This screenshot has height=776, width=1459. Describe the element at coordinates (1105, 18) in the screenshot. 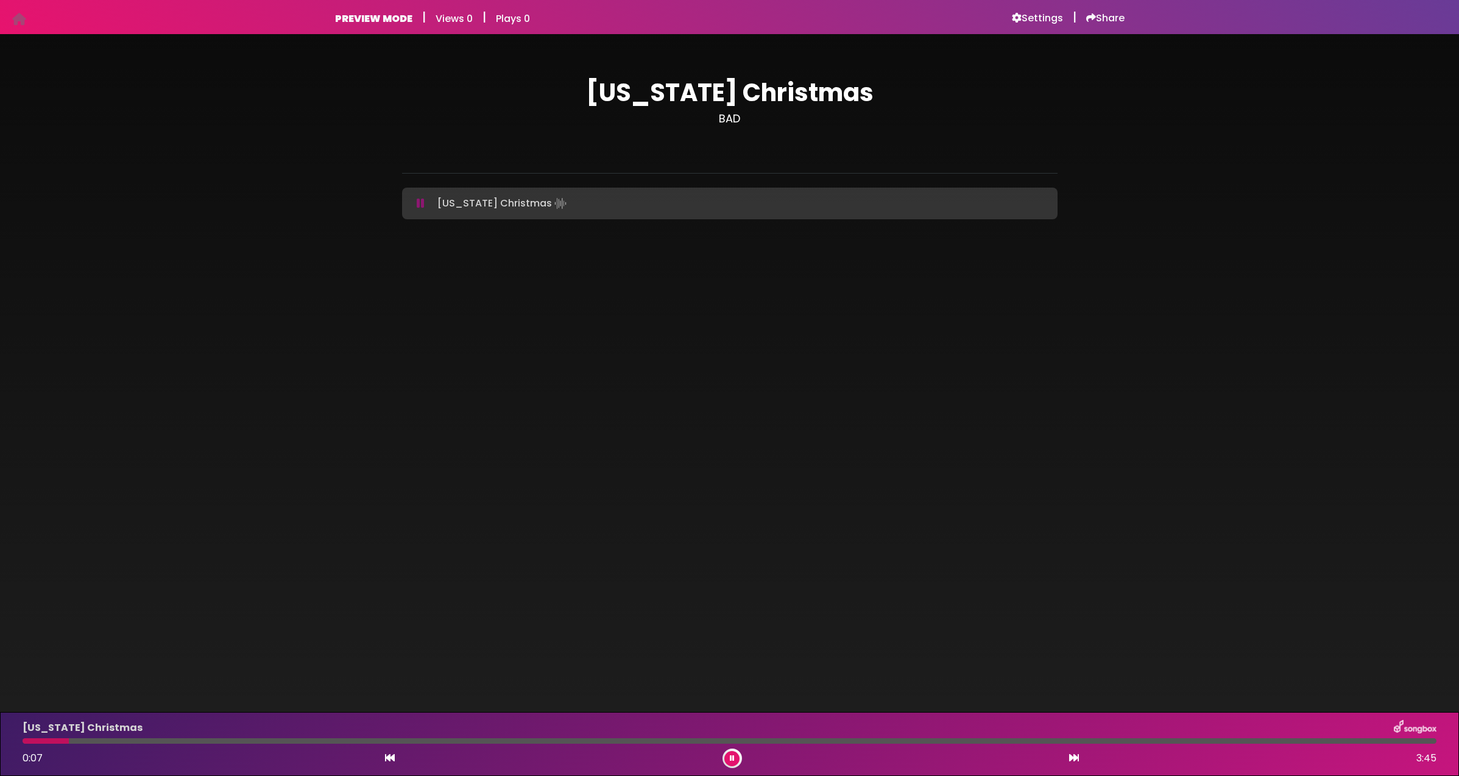

I see `h6: Share` at that location.